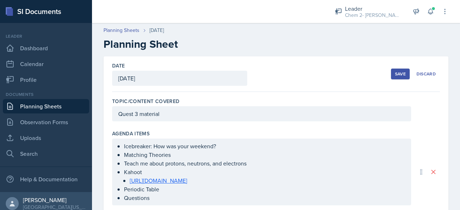 Image resolution: width=460 pixels, height=210 pixels. I want to click on div: Save, so click(401, 74).